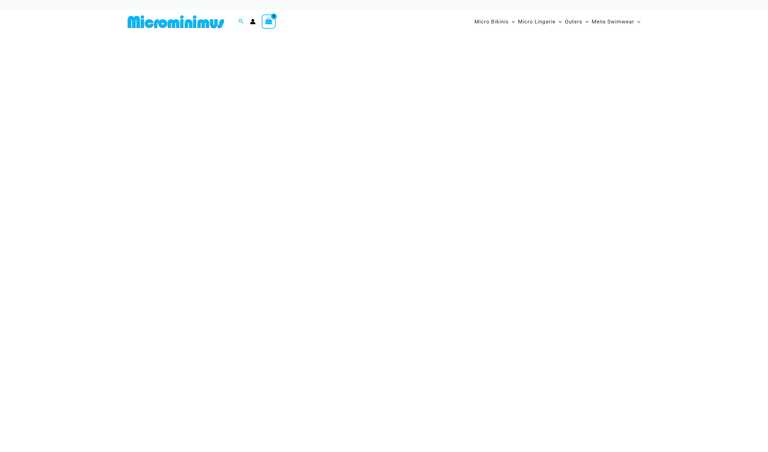  I want to click on span: Micro Lingerie, so click(537, 22).